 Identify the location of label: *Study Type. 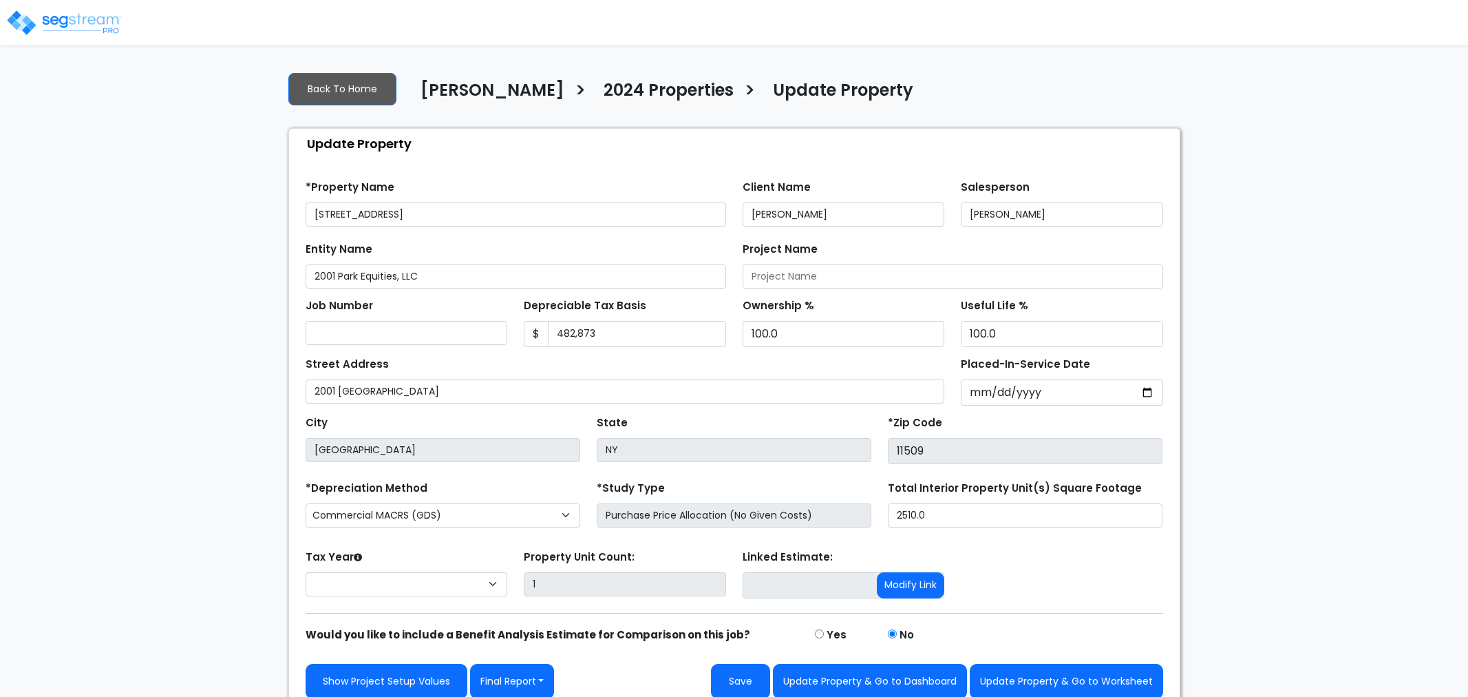
(631, 488).